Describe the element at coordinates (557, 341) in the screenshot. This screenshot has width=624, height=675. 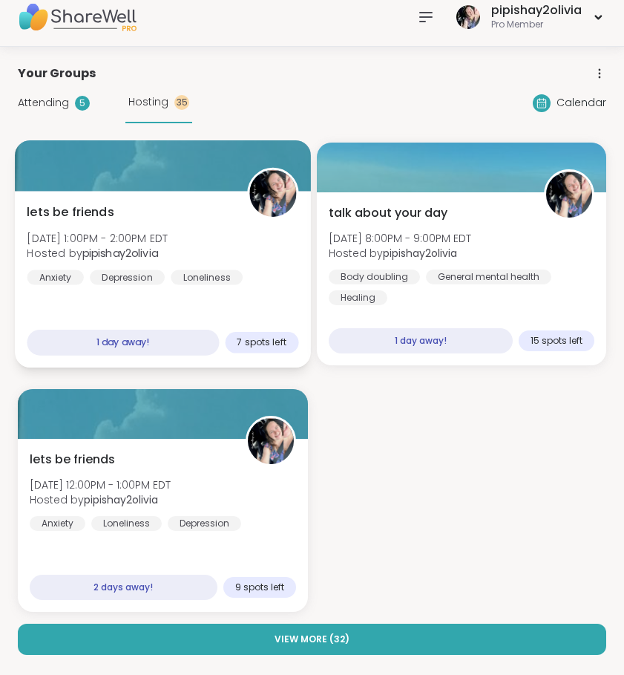
I see `span: 15 spots left` at that location.